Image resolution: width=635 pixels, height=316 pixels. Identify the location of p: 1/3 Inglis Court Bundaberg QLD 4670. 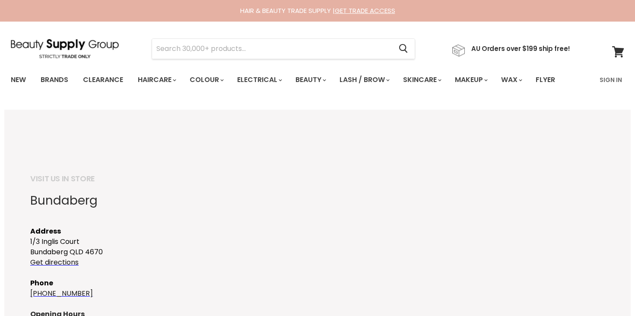
(331, 247).